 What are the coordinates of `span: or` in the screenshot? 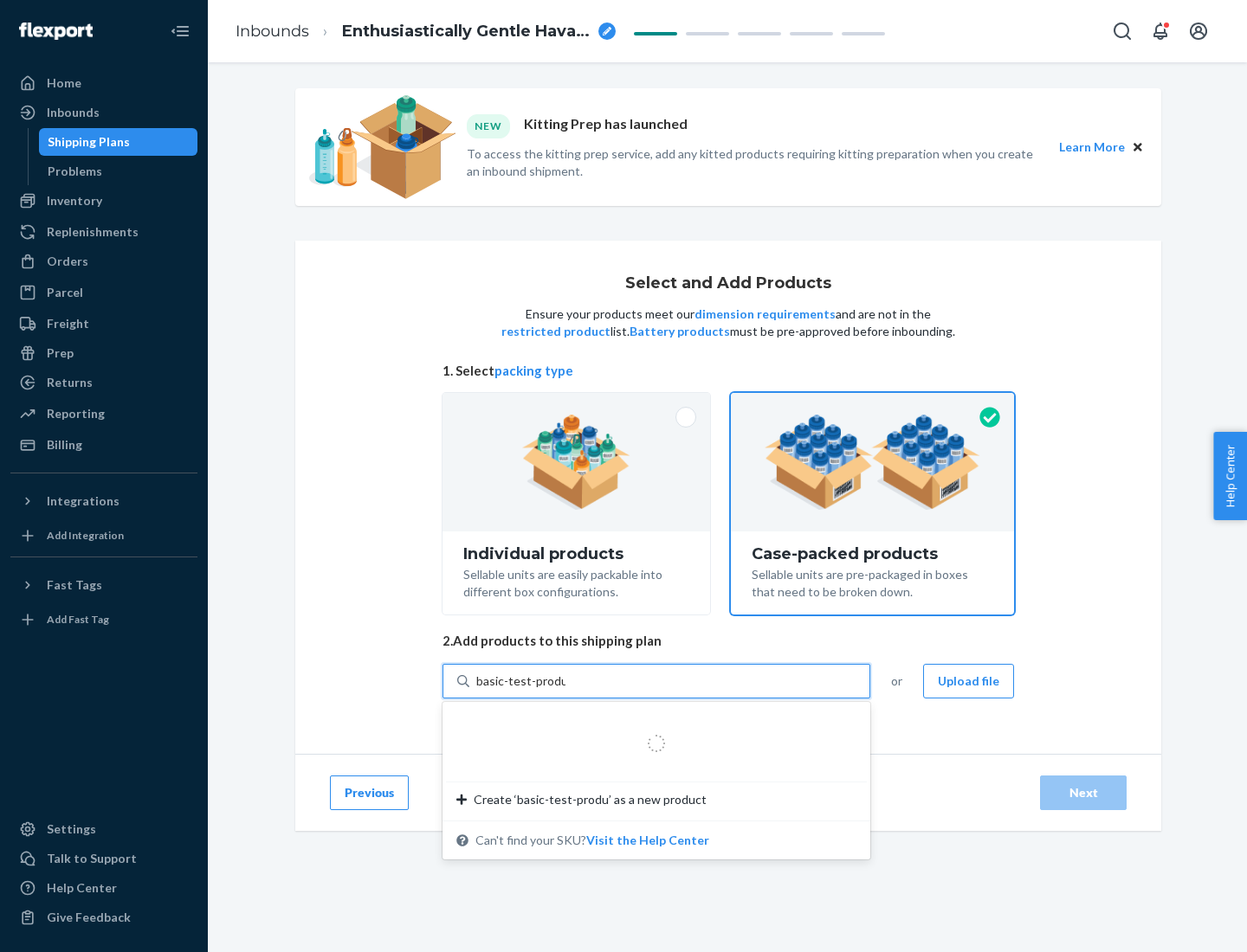 It's located at (896, 681).